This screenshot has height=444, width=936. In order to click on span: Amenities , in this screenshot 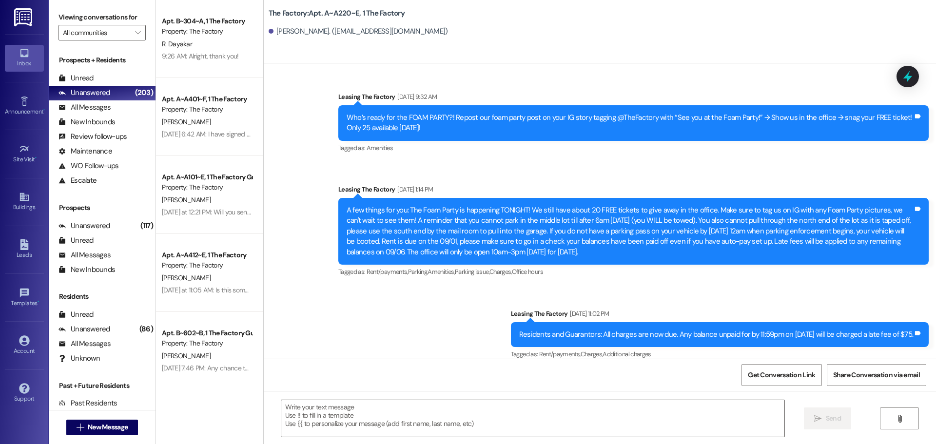, I will do `click(441, 271)`.